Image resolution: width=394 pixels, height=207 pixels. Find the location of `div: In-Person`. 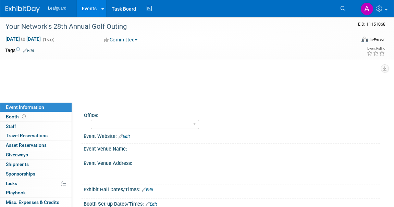

div: In-Person is located at coordinates (377, 39).